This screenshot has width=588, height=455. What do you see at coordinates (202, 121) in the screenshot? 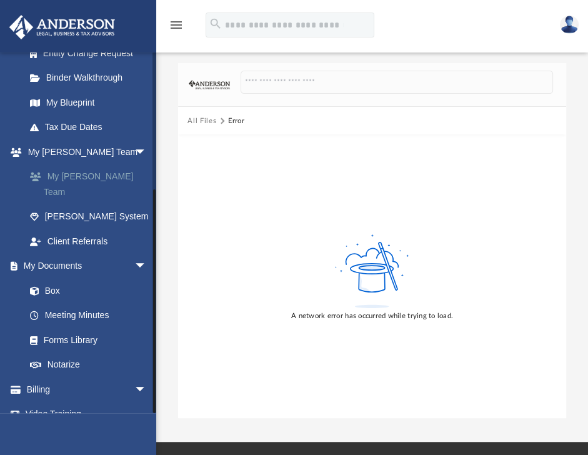
I see `button: All Files` at bounding box center [202, 121].